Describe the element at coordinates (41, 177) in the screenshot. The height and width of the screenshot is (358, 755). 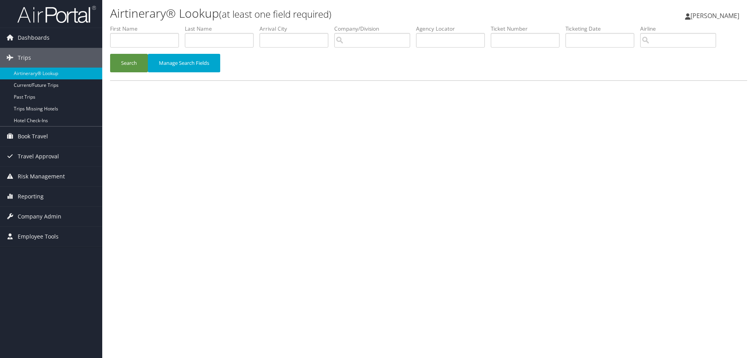
I see `span: Risk Management` at that location.